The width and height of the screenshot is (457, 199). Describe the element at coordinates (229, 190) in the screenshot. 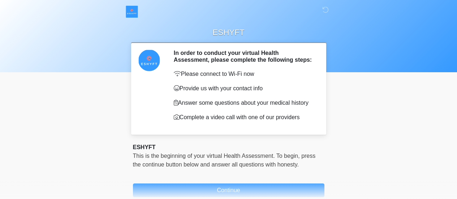

I see `button: Continue` at that location.